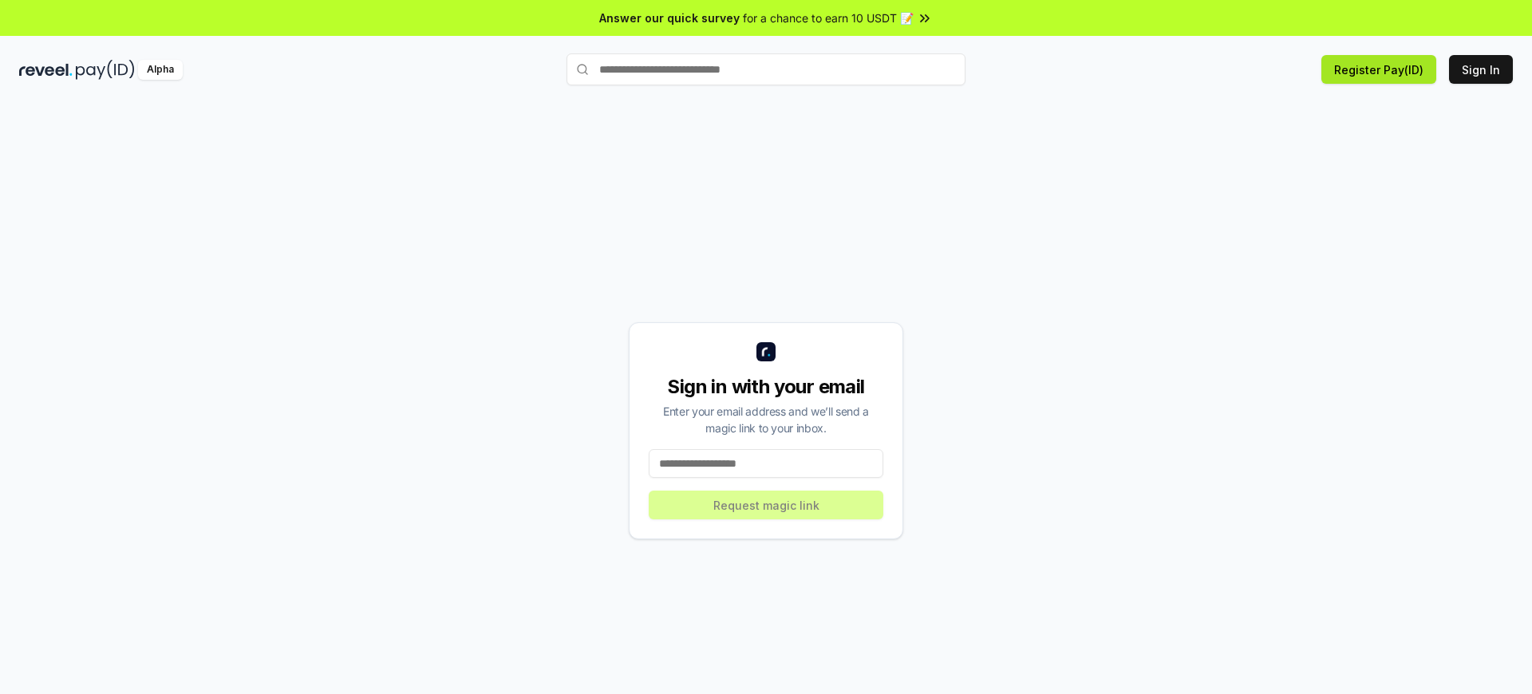 The width and height of the screenshot is (1532, 694). Describe the element at coordinates (1378, 69) in the screenshot. I see `button: Register Pay(ID)` at that location.